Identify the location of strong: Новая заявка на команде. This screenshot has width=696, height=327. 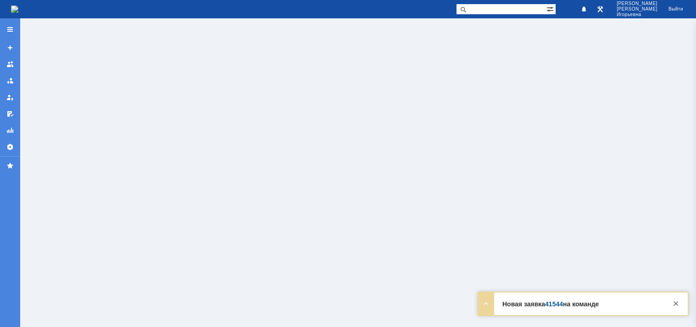
(551, 304).